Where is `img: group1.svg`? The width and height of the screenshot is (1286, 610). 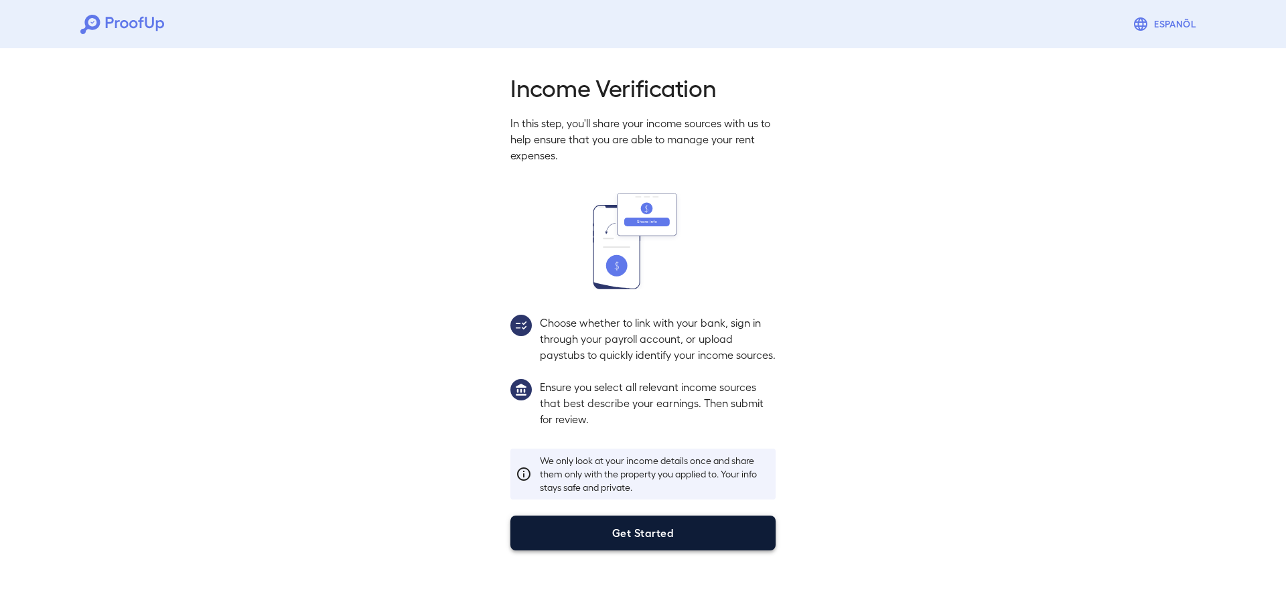 img: group1.svg is located at coordinates (521, 390).